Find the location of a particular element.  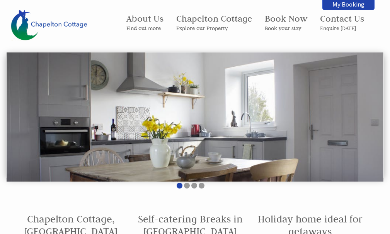

small: Book your stay is located at coordinates (286, 28).